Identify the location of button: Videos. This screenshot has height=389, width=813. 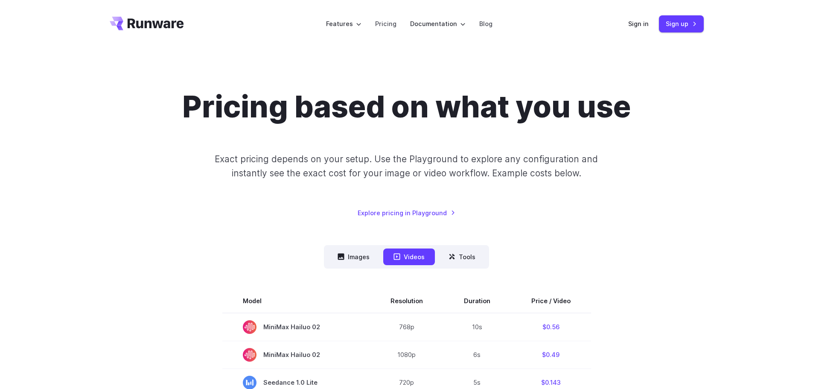
(409, 256).